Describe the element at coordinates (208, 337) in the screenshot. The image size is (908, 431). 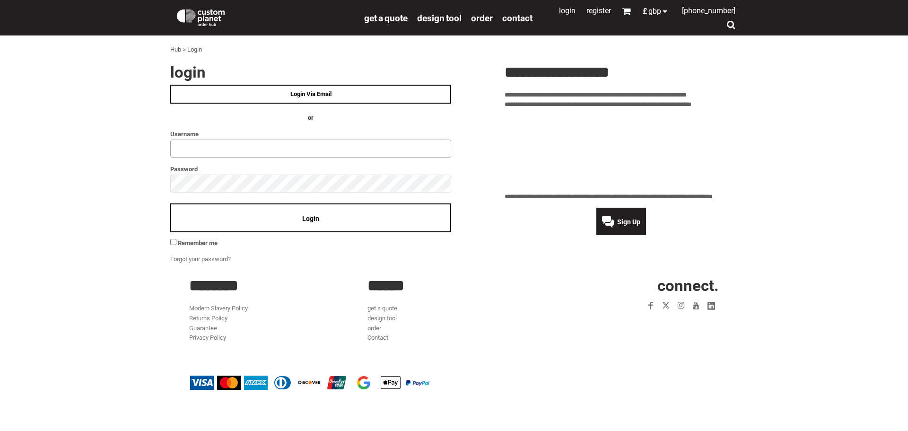
I see `a: Privacy Policy` at that location.